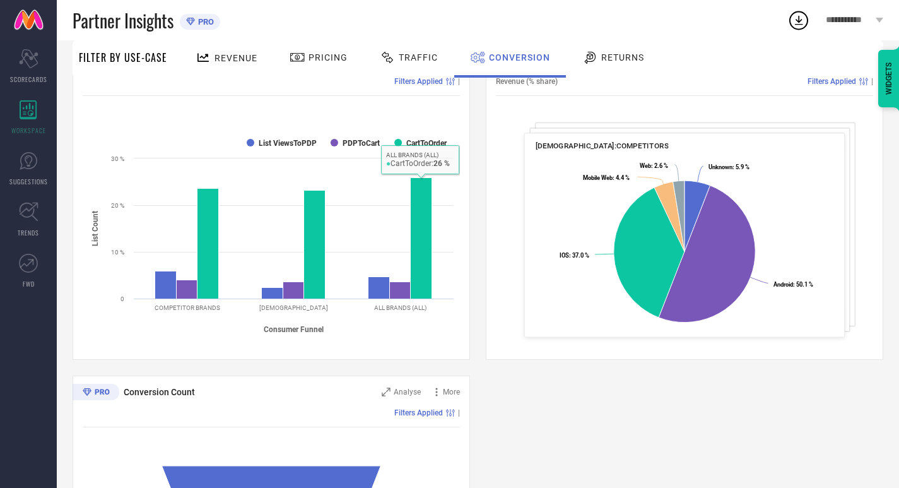 The width and height of the screenshot is (899, 488). Describe the element at coordinates (28, 130) in the screenshot. I see `span: WORKSPACE` at that location.